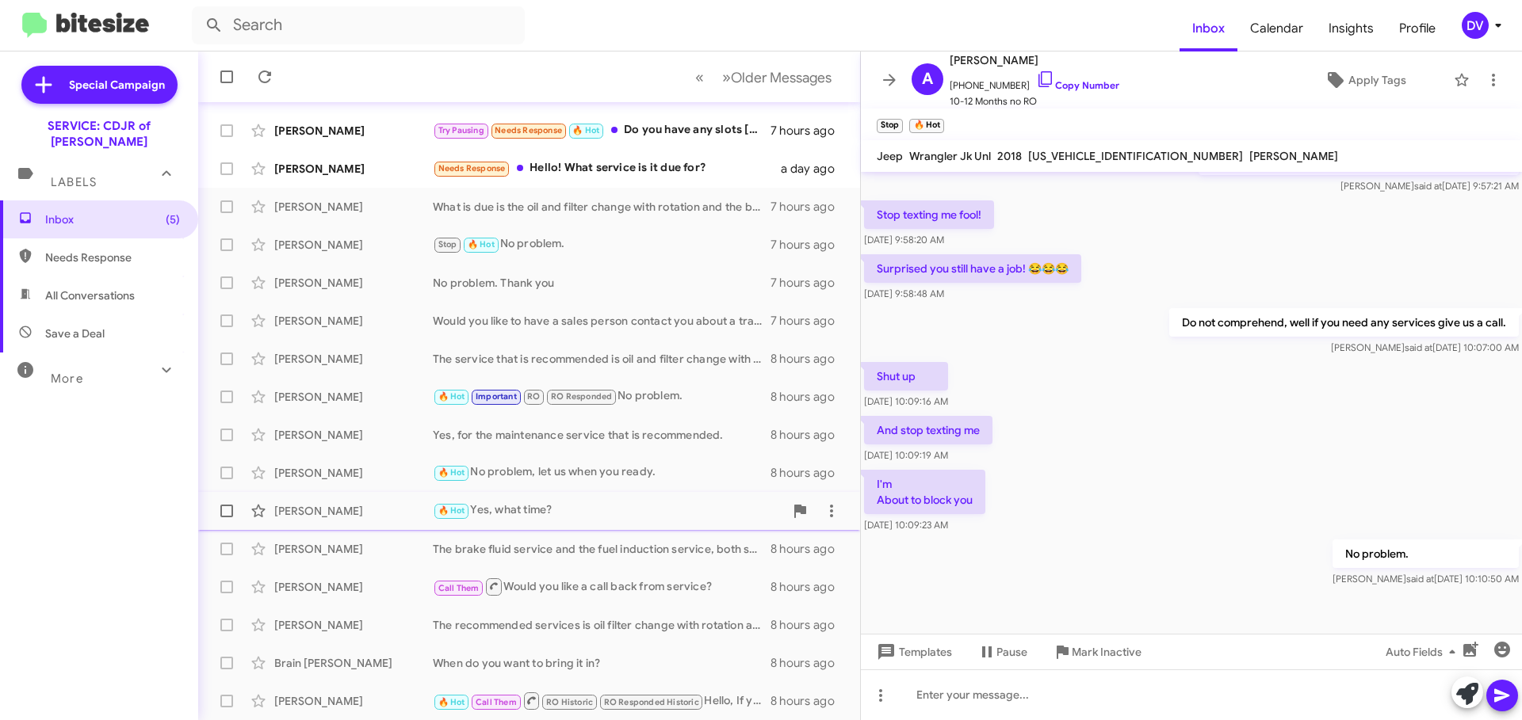  What do you see at coordinates (889, 126) in the screenshot?
I see `small: Stop` at bounding box center [889, 126].